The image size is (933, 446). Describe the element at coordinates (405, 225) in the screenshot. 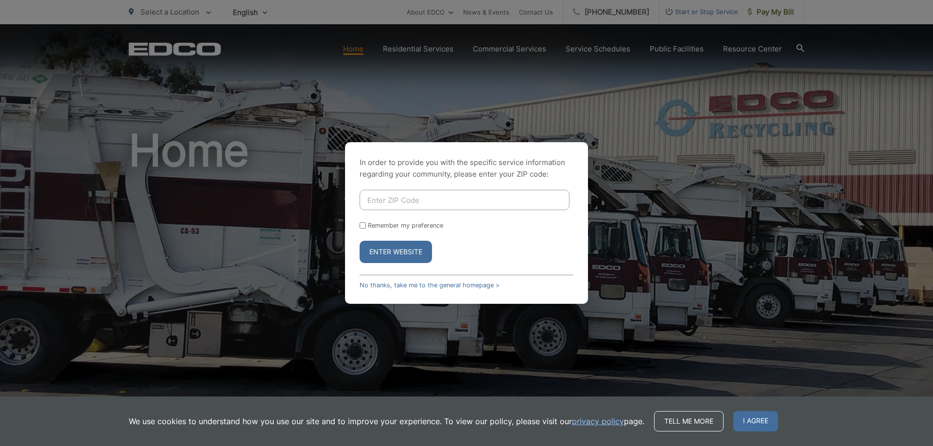

I see `label: Remember my preference` at that location.